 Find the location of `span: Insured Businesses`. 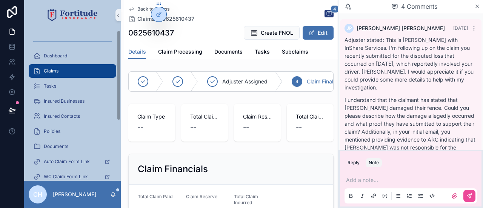

span: Insured Businesses is located at coordinates (64, 101).